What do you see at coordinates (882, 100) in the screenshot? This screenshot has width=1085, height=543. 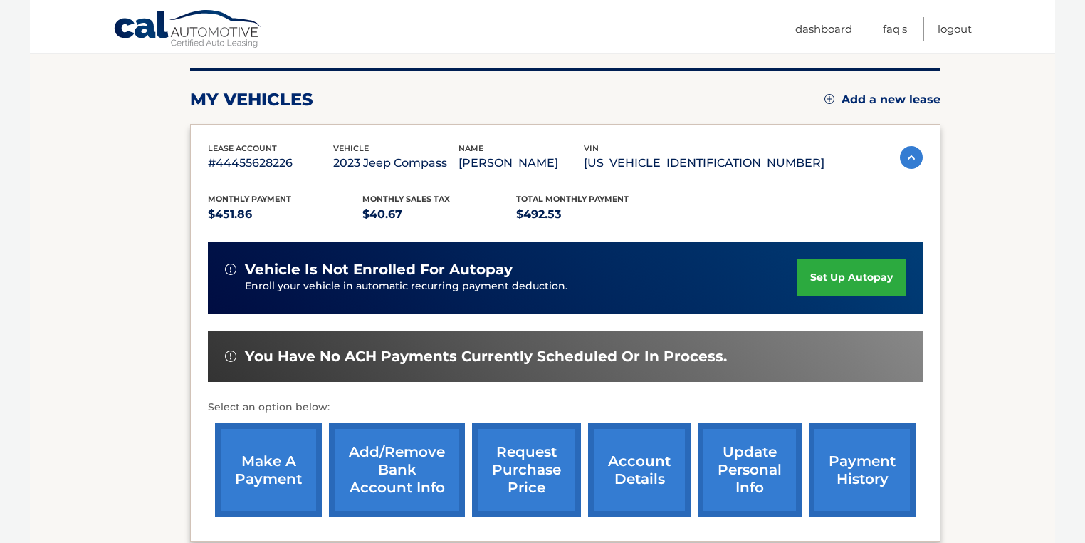 I see `a: Add a new lease` at bounding box center [882, 100].